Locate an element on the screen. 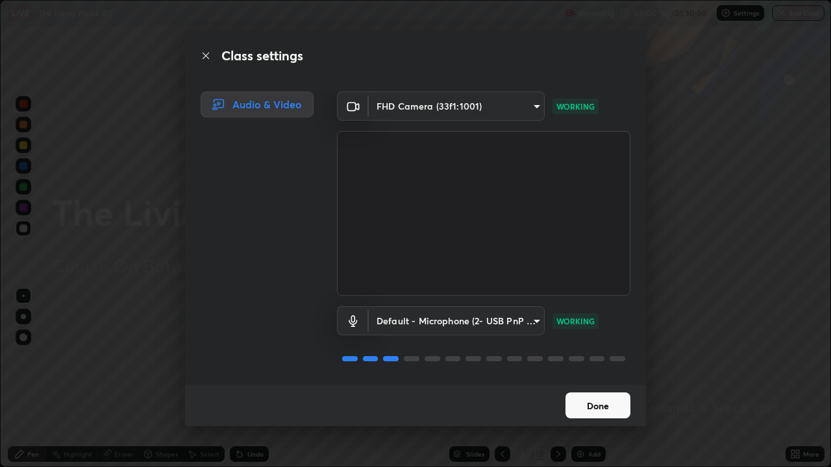 The height and width of the screenshot is (467, 831). h2: Class settings is located at coordinates (262, 56).